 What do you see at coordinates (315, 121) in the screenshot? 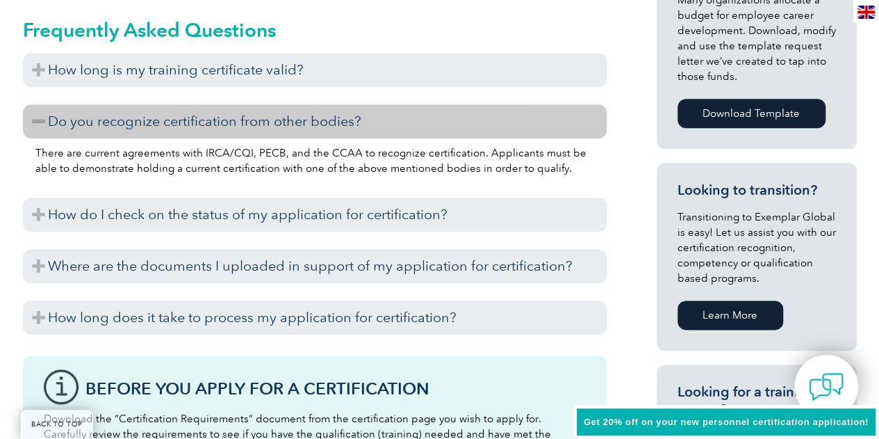
I see `h3: Do you recognize certification from other bodies?` at bounding box center [315, 121].